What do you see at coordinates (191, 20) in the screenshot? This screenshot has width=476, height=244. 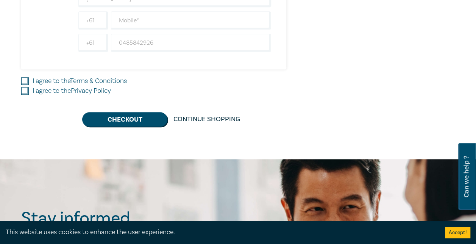 I see `input: Mobile*` at bounding box center [191, 20].